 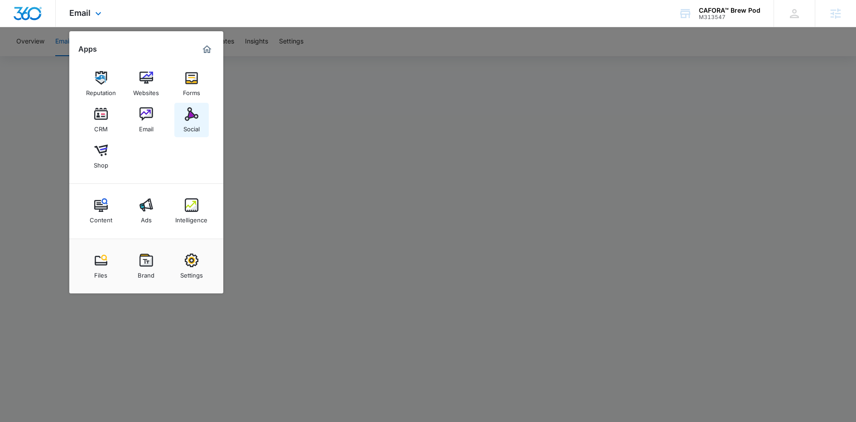 I want to click on a: Ads, so click(x=146, y=211).